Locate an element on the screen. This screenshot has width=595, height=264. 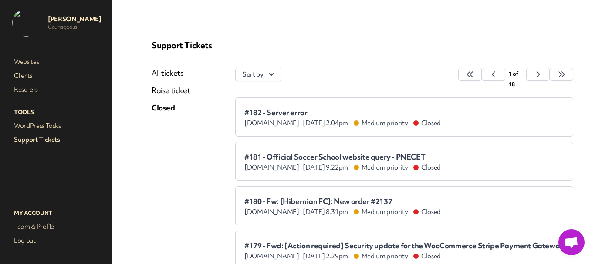
a: Raise ticket is located at coordinates (171, 91).